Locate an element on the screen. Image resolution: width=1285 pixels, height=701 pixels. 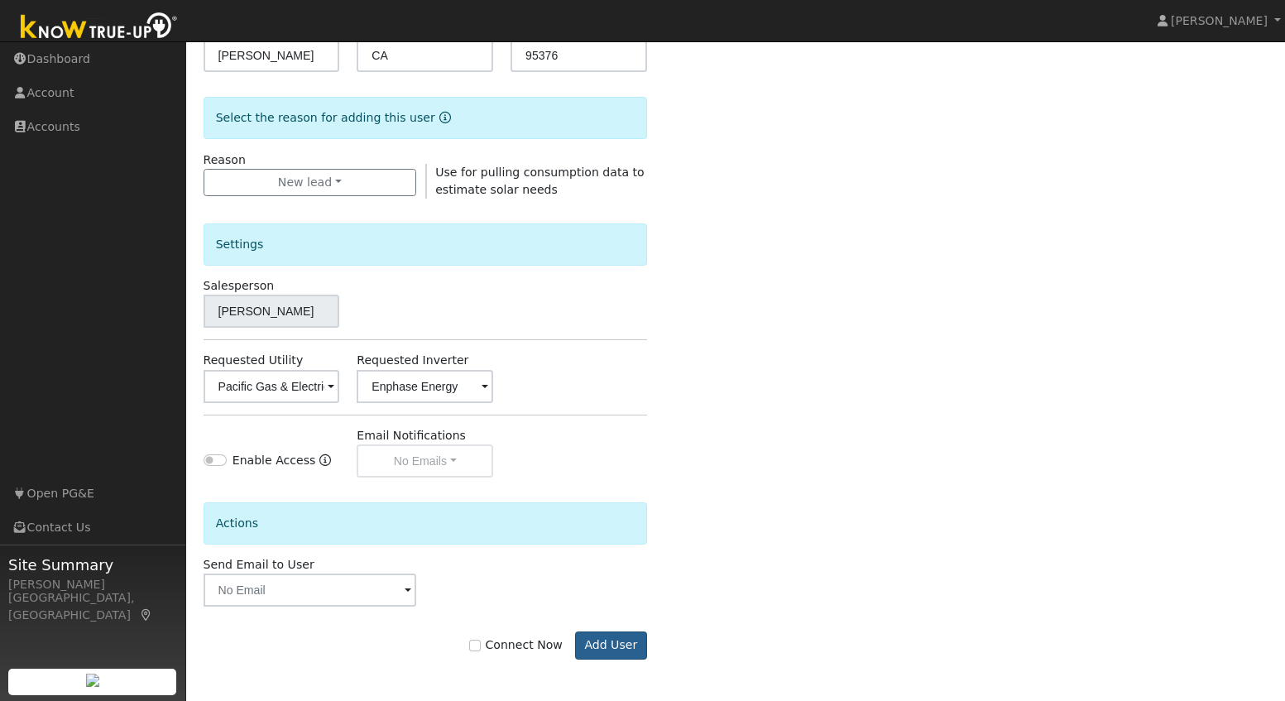
input: Select an Inverter is located at coordinates (424, 386).